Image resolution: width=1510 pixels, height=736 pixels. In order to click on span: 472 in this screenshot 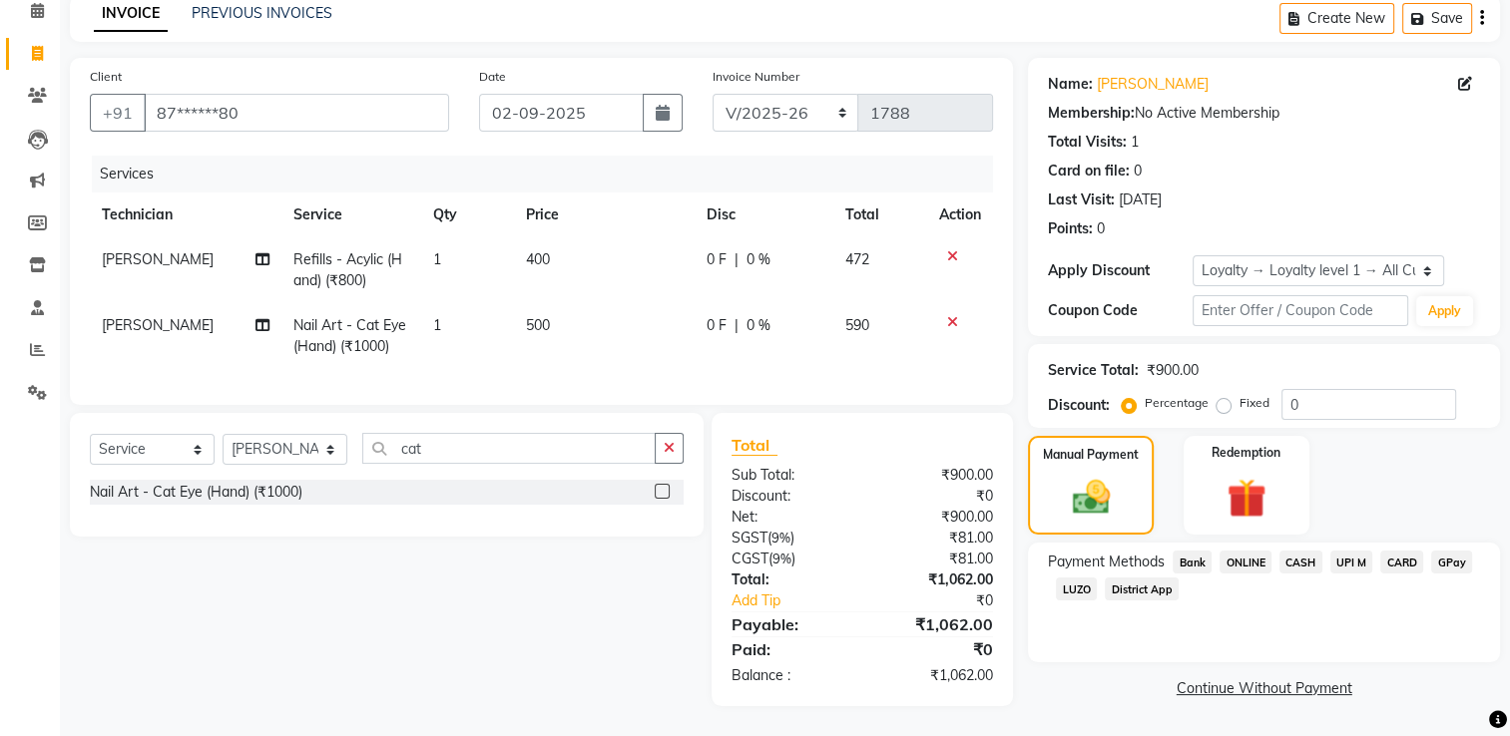, I will do `click(857, 259)`.